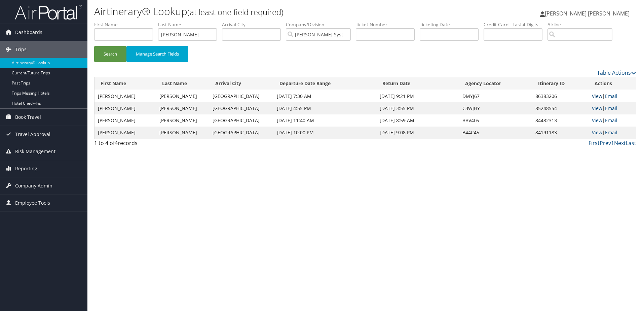  I want to click on h1: Airtinerary® Lookup, so click(275, 11).